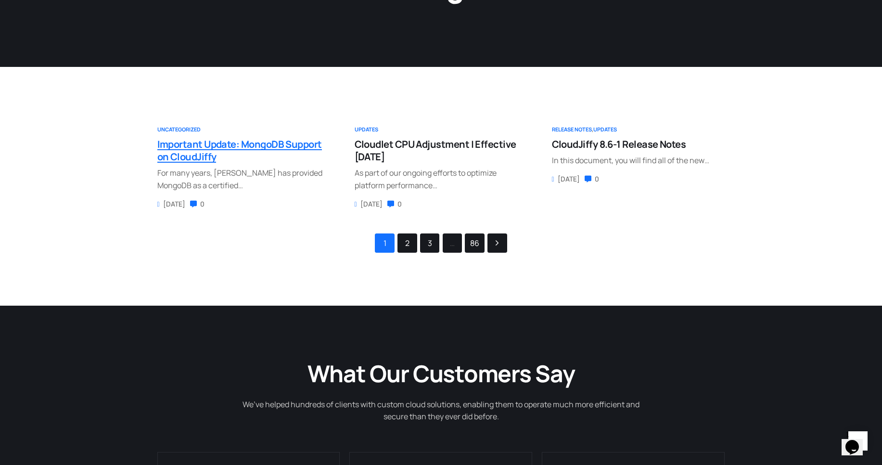 This screenshot has width=882, height=465. Describe the element at coordinates (407, 243) in the screenshot. I see `a: 2` at that location.